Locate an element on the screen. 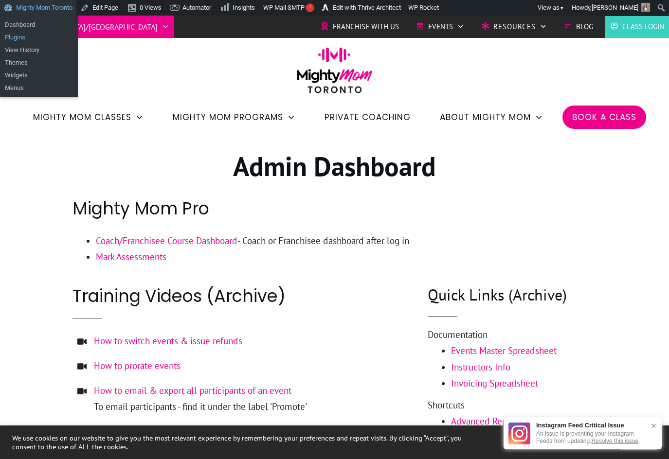  p: An issue is preventing your Instagram Feeds from updating. . is located at coordinates (591, 438).